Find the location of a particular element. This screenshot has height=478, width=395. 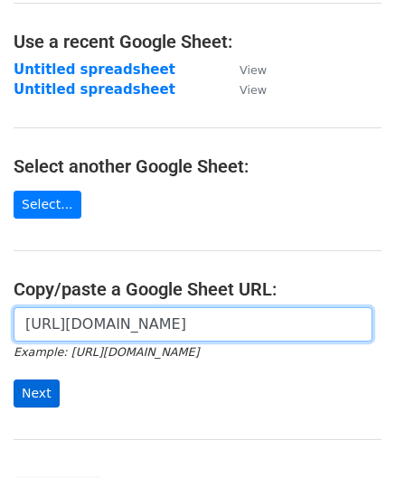

div: Chat Widget is located at coordinates (349, 434).